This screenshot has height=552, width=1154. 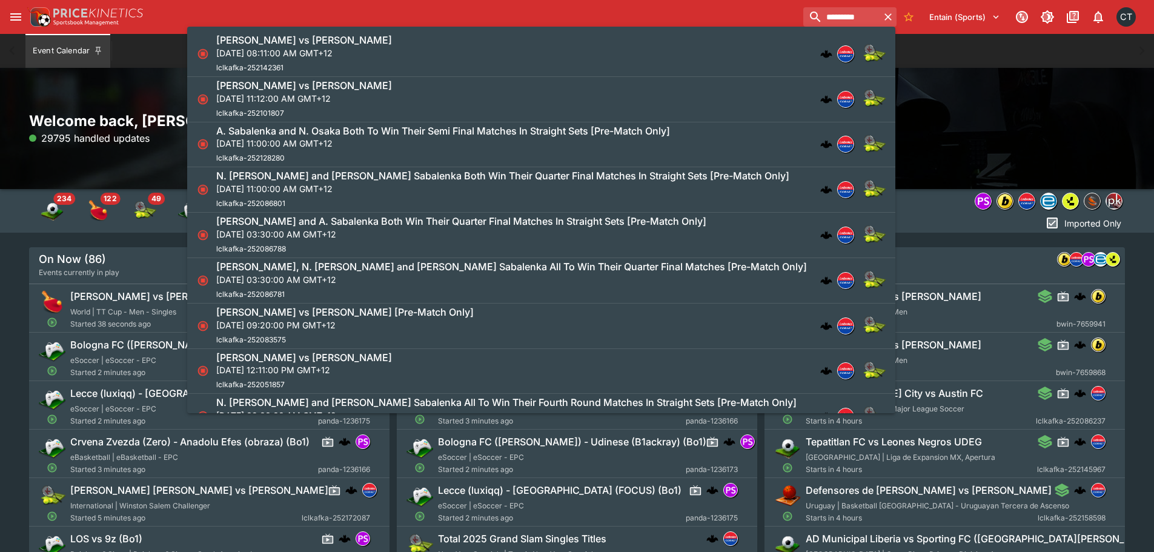 What do you see at coordinates (52, 211) in the screenshot?
I see `div: Soccer` at bounding box center [52, 211].